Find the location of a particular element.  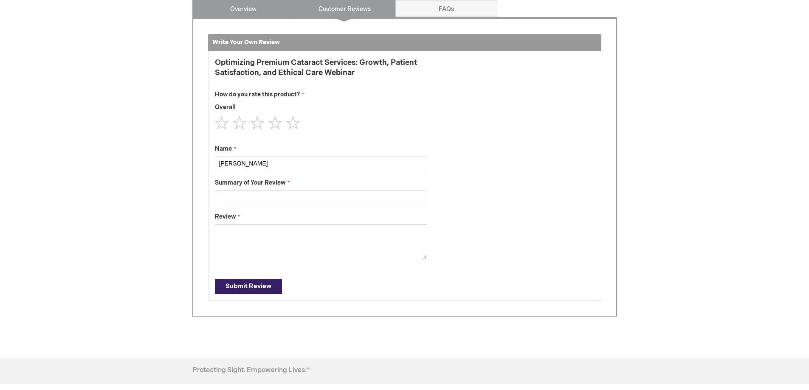

strong: Optimizing Premium Cataract Services: Growth, Patient Satisfaction, and Ethical Care Webinar is located at coordinates (321, 68).